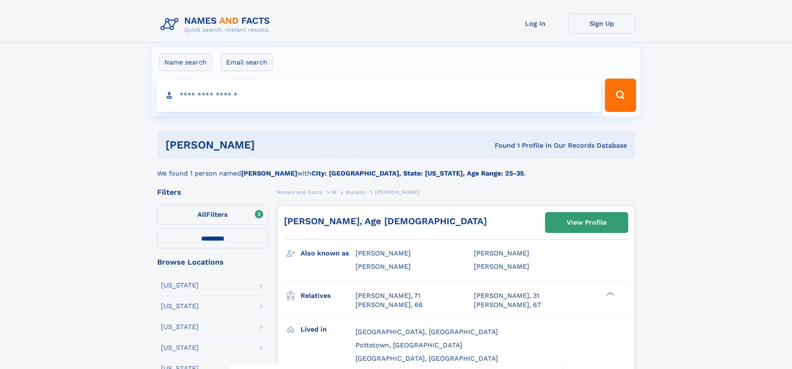 The height and width of the screenshot is (369, 792). What do you see at coordinates (355, 192) in the screenshot?
I see `a: Murazzi` at bounding box center [355, 192].